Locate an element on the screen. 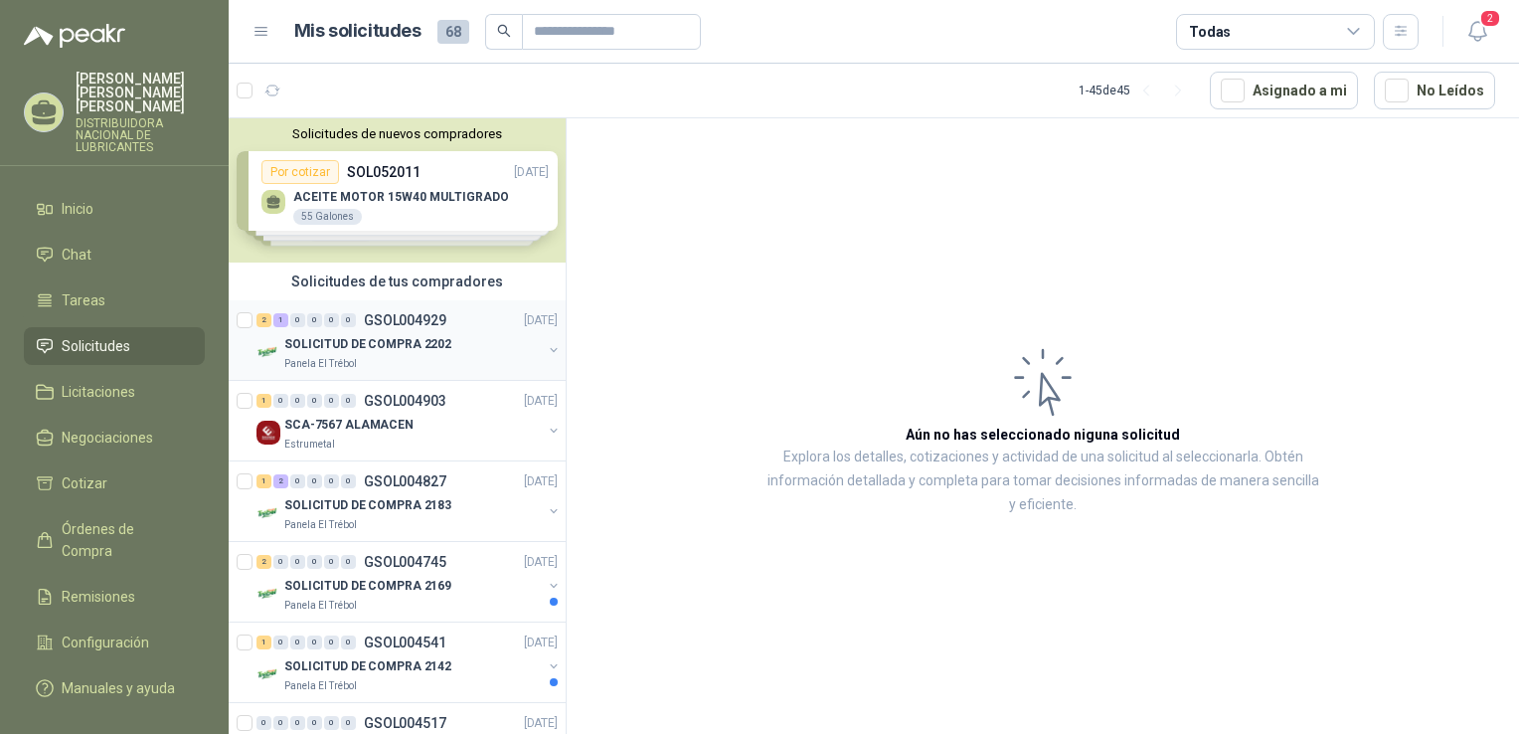 Image resolution: width=1519 pixels, height=734 pixels. p: Explora los detalles, cotizaciones y actividad de una solicitud al seleccionarla. Obtén informaci... is located at coordinates (1043, 481).